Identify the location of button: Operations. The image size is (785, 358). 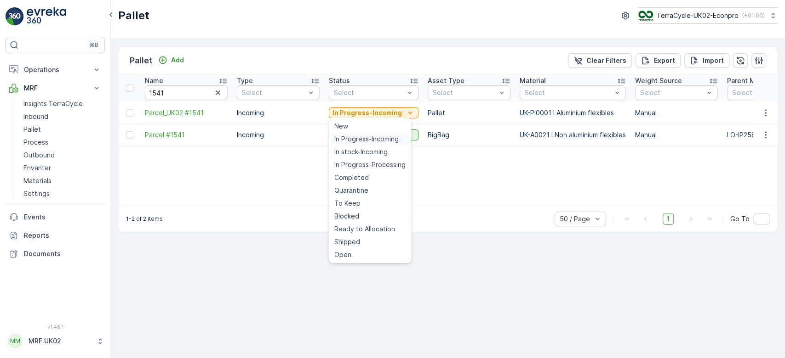
(55, 70).